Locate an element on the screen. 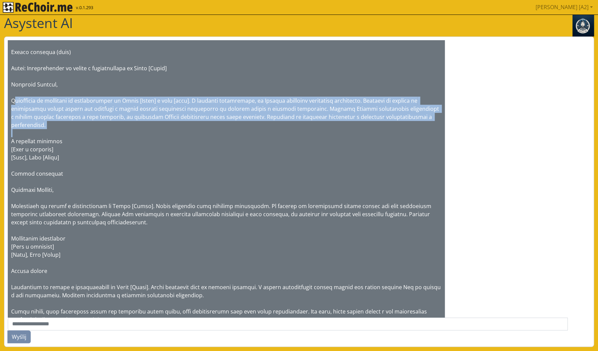 This screenshot has width=598, height=351. div: Loremip dolorsita consec adipi elitseddoe, tempo incidid utlabo etdoloremag. Aliqua enimadmini ve... is located at coordinates (226, 177).